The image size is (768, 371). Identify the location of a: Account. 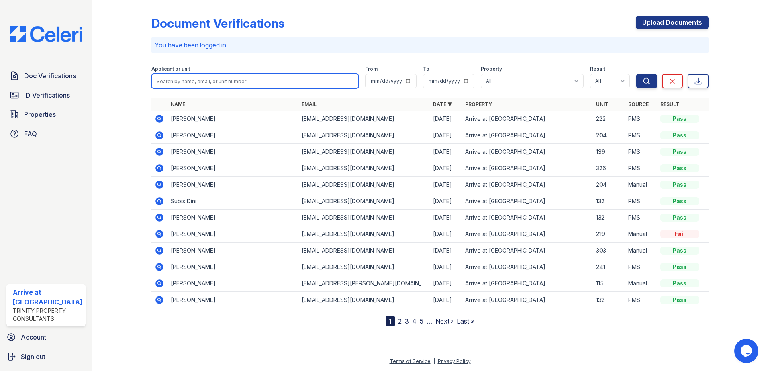
(46, 338).